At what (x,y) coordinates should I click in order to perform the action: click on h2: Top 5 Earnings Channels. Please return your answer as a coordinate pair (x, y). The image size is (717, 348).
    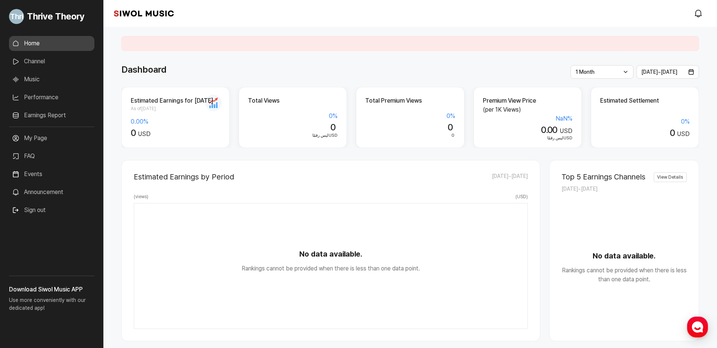
    Looking at the image, I should click on (604, 177).